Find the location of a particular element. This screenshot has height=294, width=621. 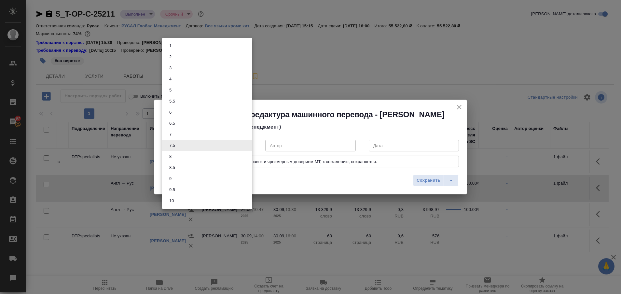

button: 9 is located at coordinates (170, 179).